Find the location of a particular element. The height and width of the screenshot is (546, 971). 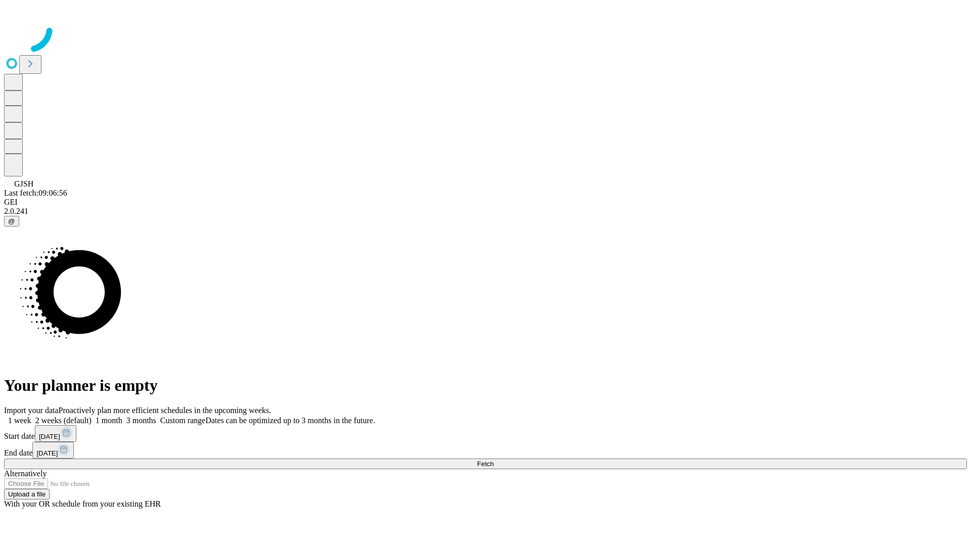

div: GEI is located at coordinates (486, 202).